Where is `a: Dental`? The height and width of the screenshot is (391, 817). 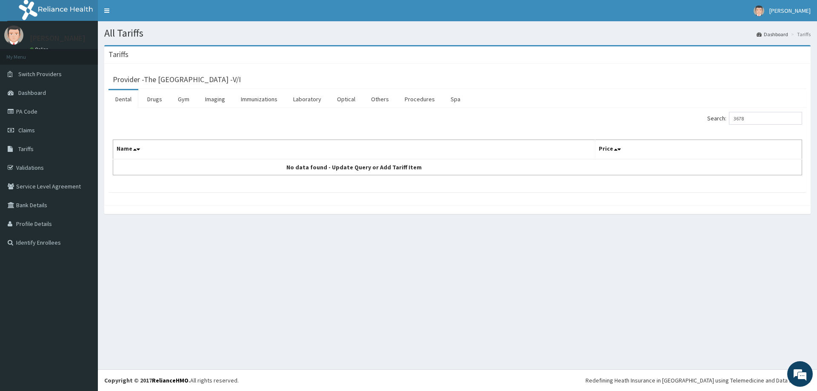 a: Dental is located at coordinates (123, 99).